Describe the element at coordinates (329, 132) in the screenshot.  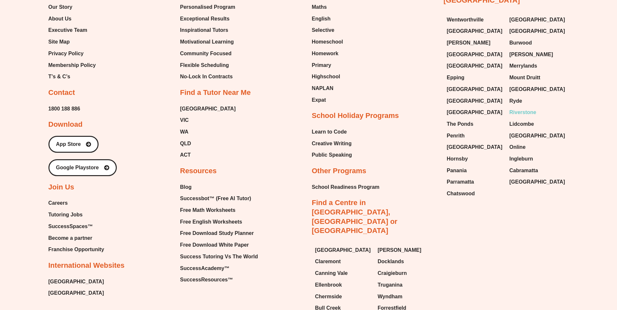
I see `span: Learn to Code` at that location.